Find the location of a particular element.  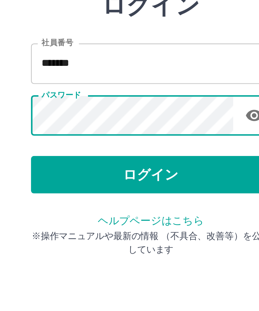

a: ヘルプページはこちら is located at coordinates (129, 146).